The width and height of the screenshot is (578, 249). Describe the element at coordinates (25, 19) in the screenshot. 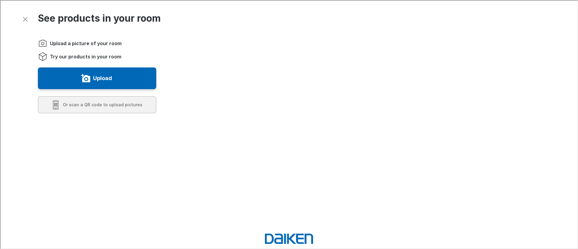

I see `button: Exit visualizer` at that location.